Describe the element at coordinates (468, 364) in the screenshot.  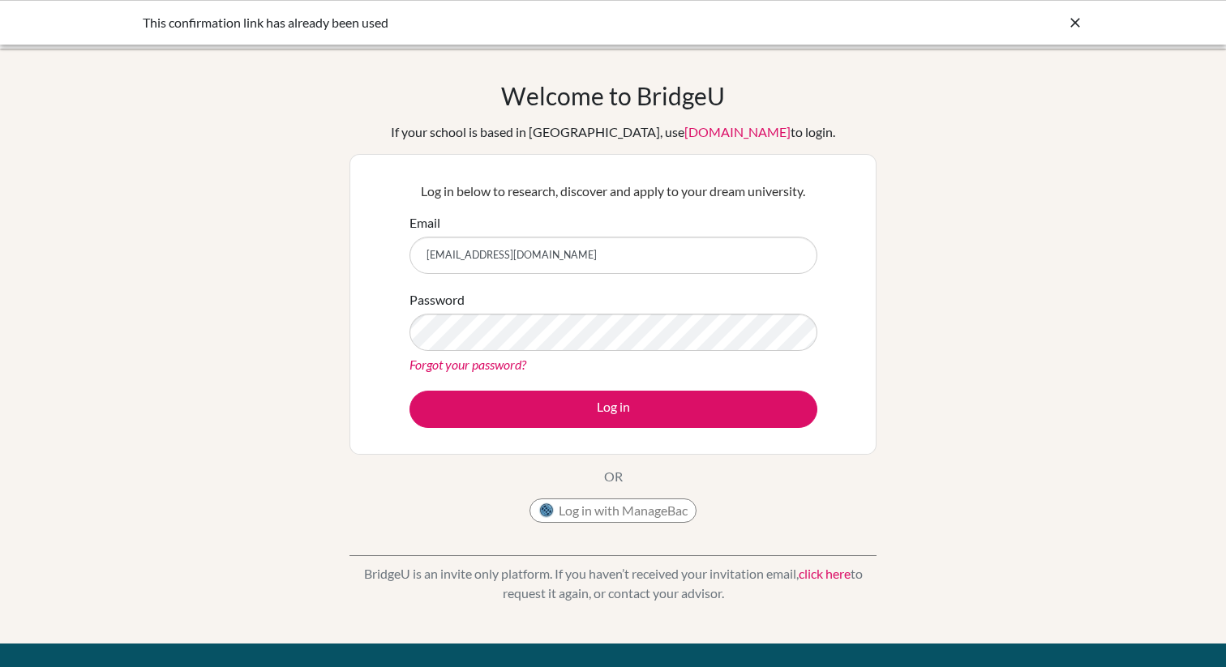
I see `a: Forgot your password?` at that location.